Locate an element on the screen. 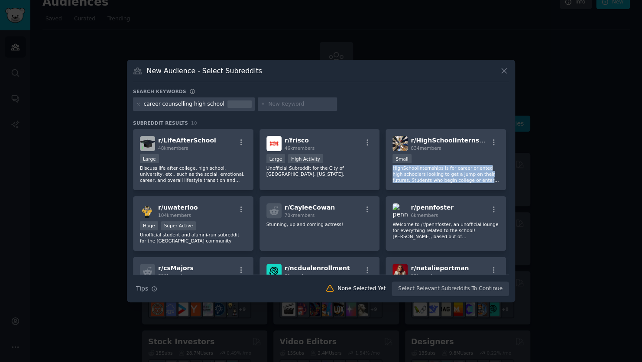 This screenshot has height=362, width=642. div: None Selected Yet is located at coordinates (361, 289).